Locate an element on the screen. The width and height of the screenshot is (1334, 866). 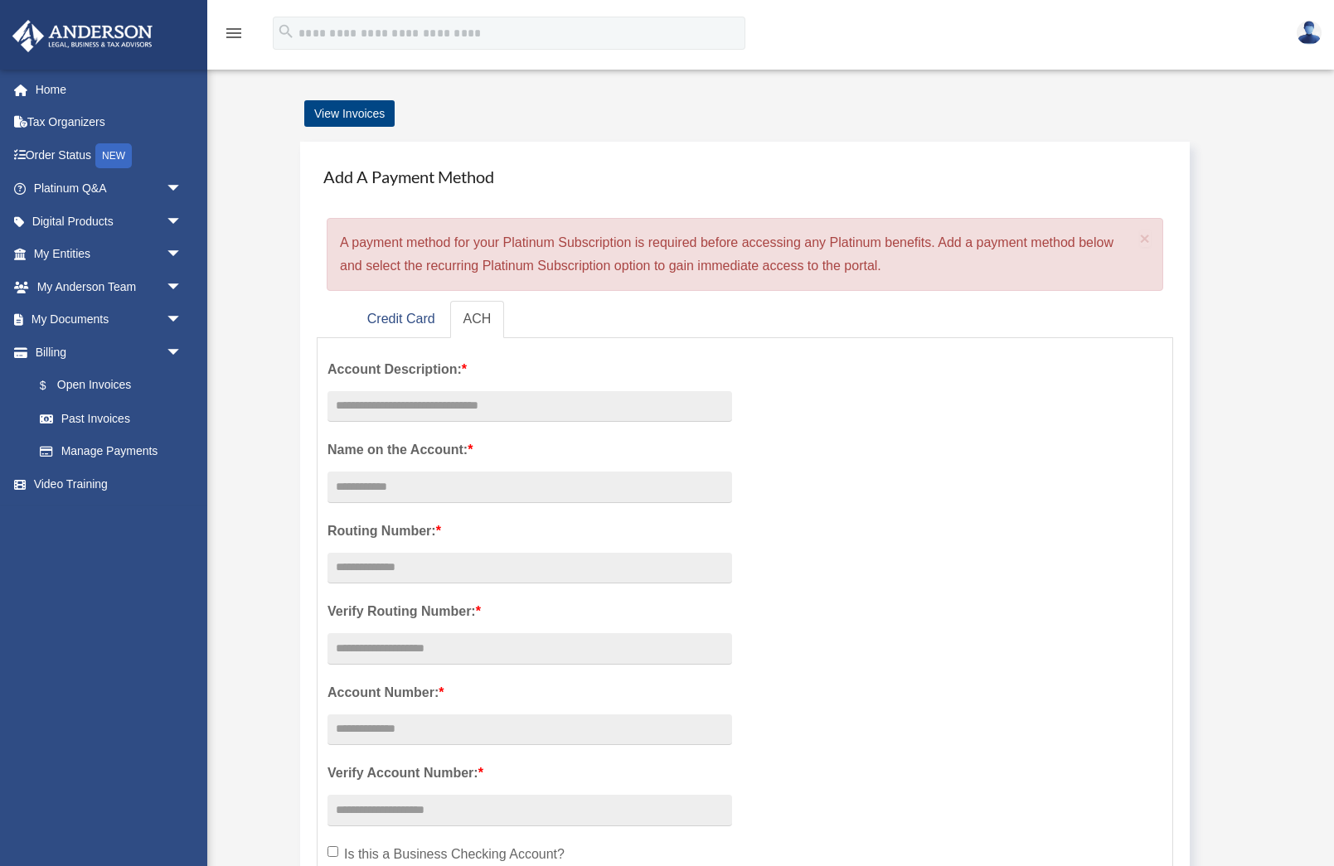
a: Order StatusNEW is located at coordinates (109, 155).